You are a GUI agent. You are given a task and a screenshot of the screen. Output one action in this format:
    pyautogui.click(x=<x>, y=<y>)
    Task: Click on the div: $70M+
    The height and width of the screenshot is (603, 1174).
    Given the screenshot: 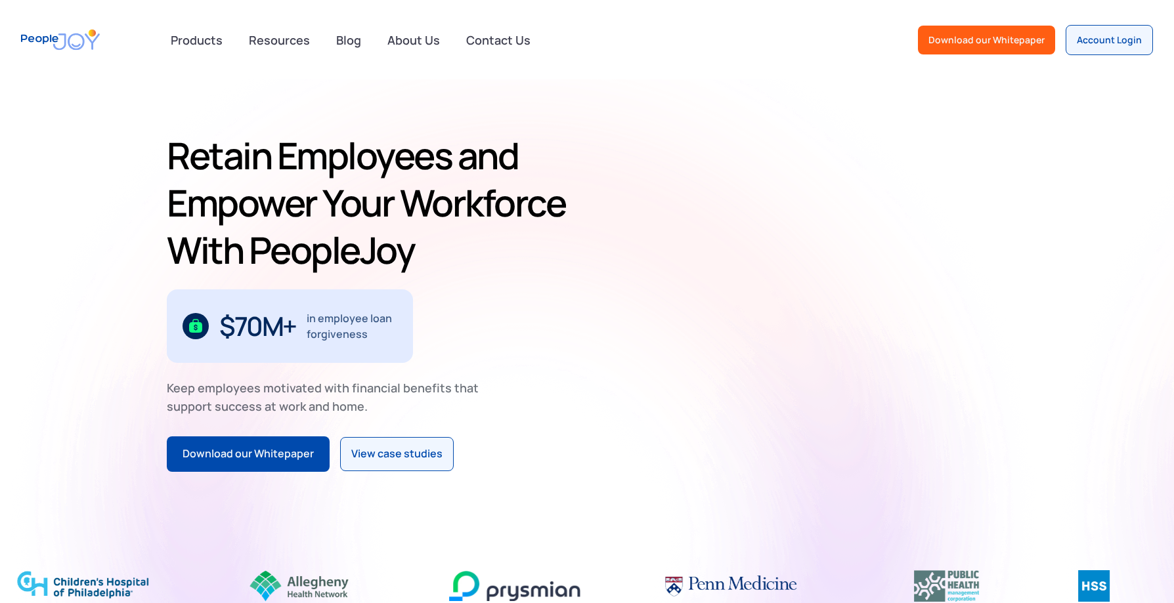 What is the action you would take?
    pyautogui.click(x=257, y=326)
    